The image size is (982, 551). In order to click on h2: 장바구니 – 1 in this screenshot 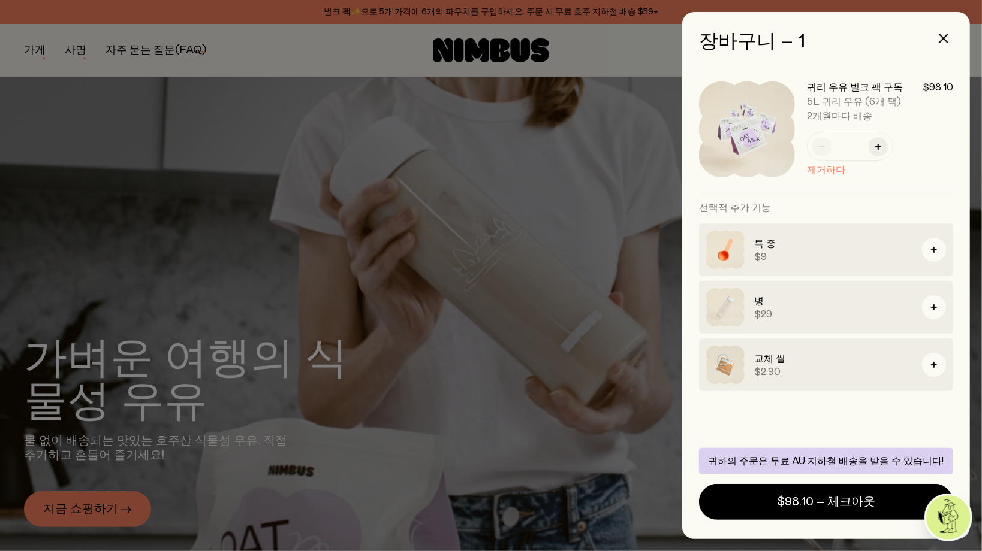, I will do `click(826, 42)`.